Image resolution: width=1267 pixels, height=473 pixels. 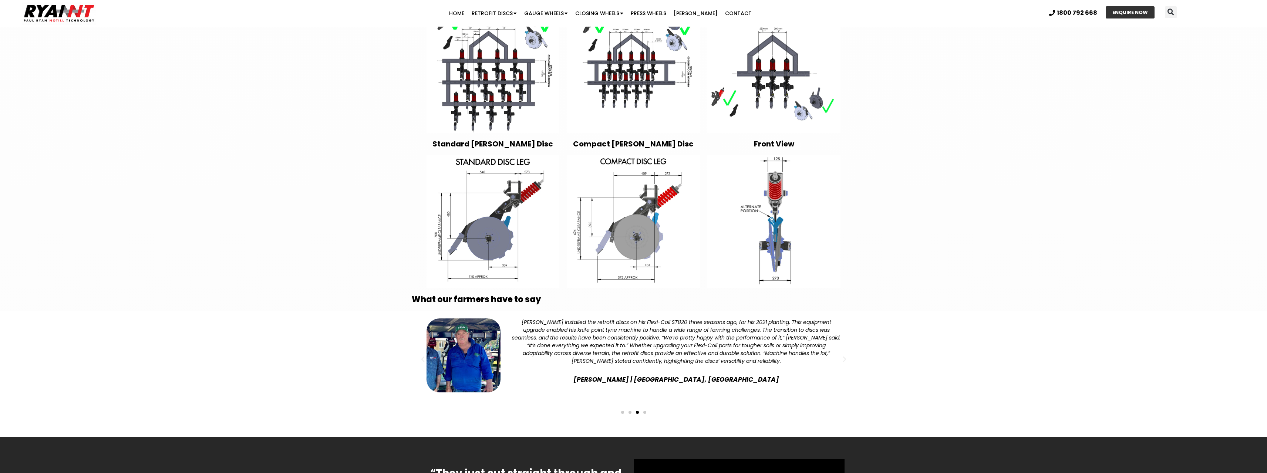 I want to click on img: Ryan compact disc leg underframe clearance, so click(x=633, y=222).